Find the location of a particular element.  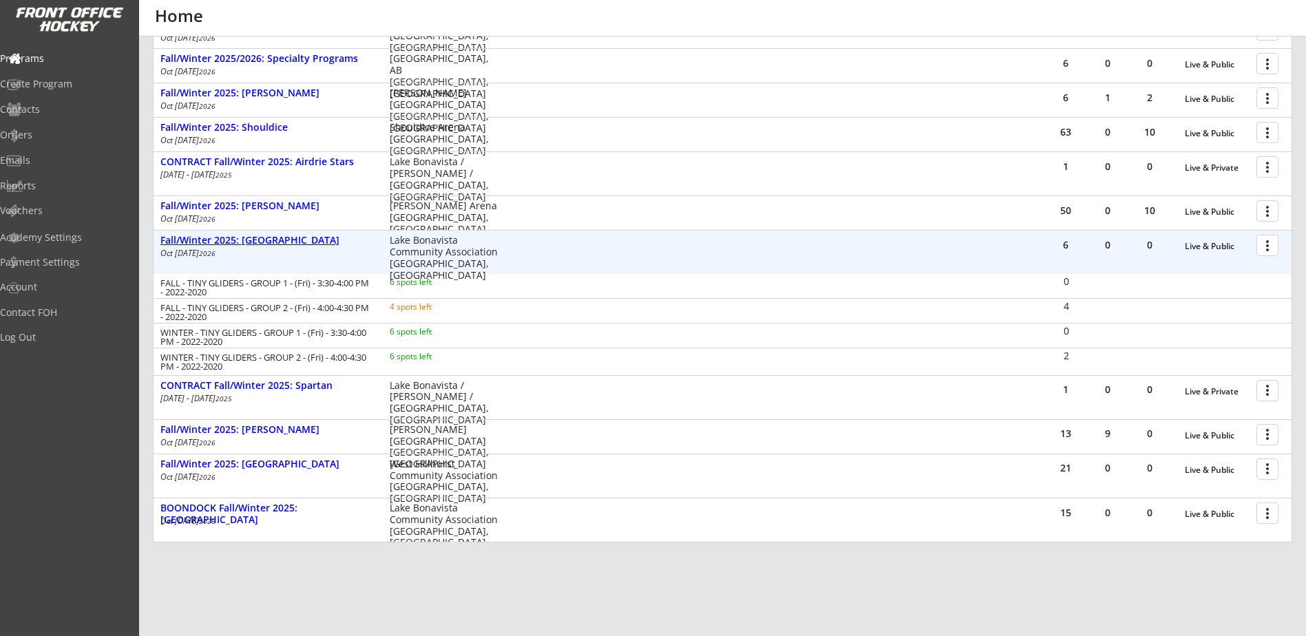

div: FALL - TINY GLIDERS - GROUP 1 - (Fri) - 3:30-4:00 PM - 2022-2020 is located at coordinates (266, 288).